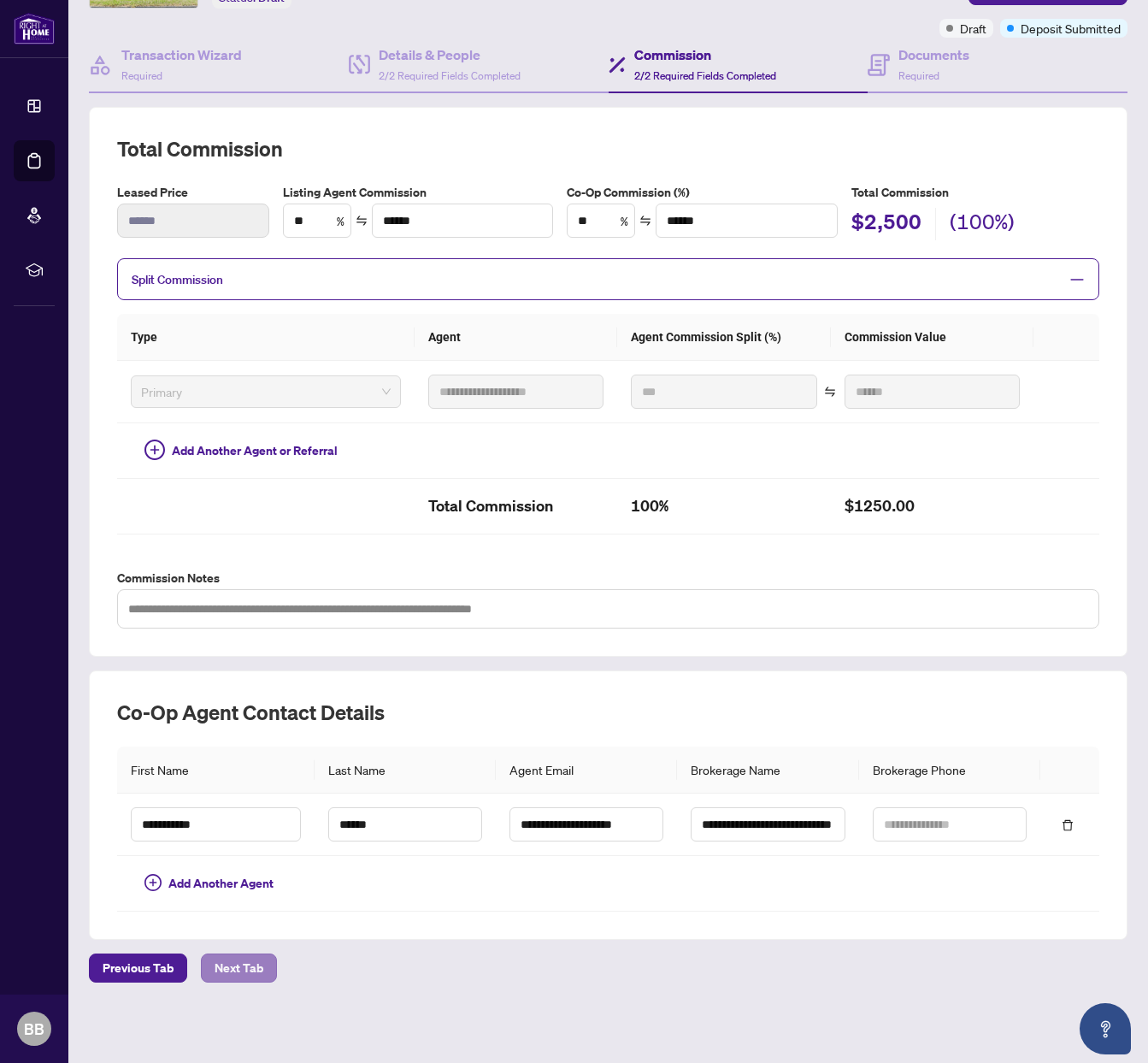 The width and height of the screenshot is (1148, 1063). What do you see at coordinates (587, 769) in the screenshot?
I see `th: Agent Email` at bounding box center [587, 769].